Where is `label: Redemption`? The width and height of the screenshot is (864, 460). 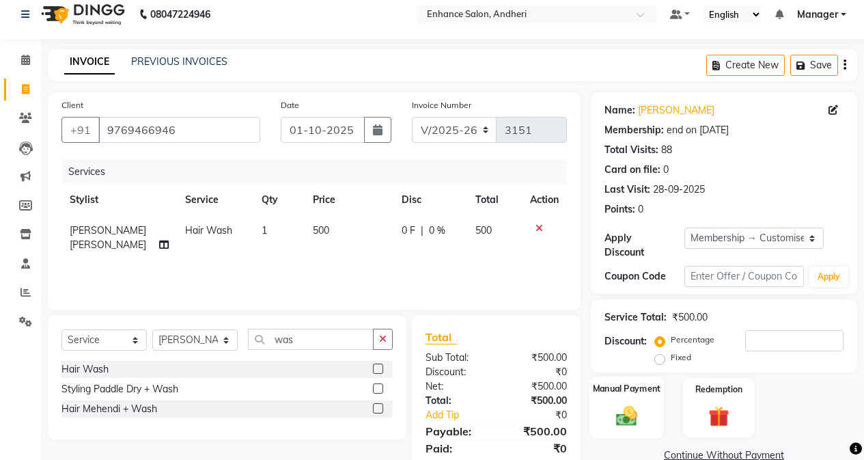
label: Redemption is located at coordinates (719, 389).